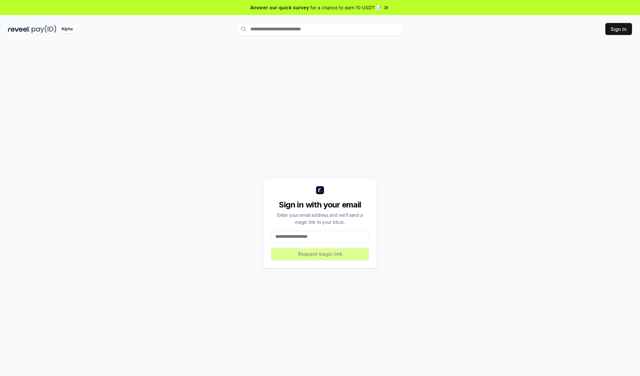 The height and width of the screenshot is (376, 640). Describe the element at coordinates (19, 29) in the screenshot. I see `img: reveel_dark` at that location.